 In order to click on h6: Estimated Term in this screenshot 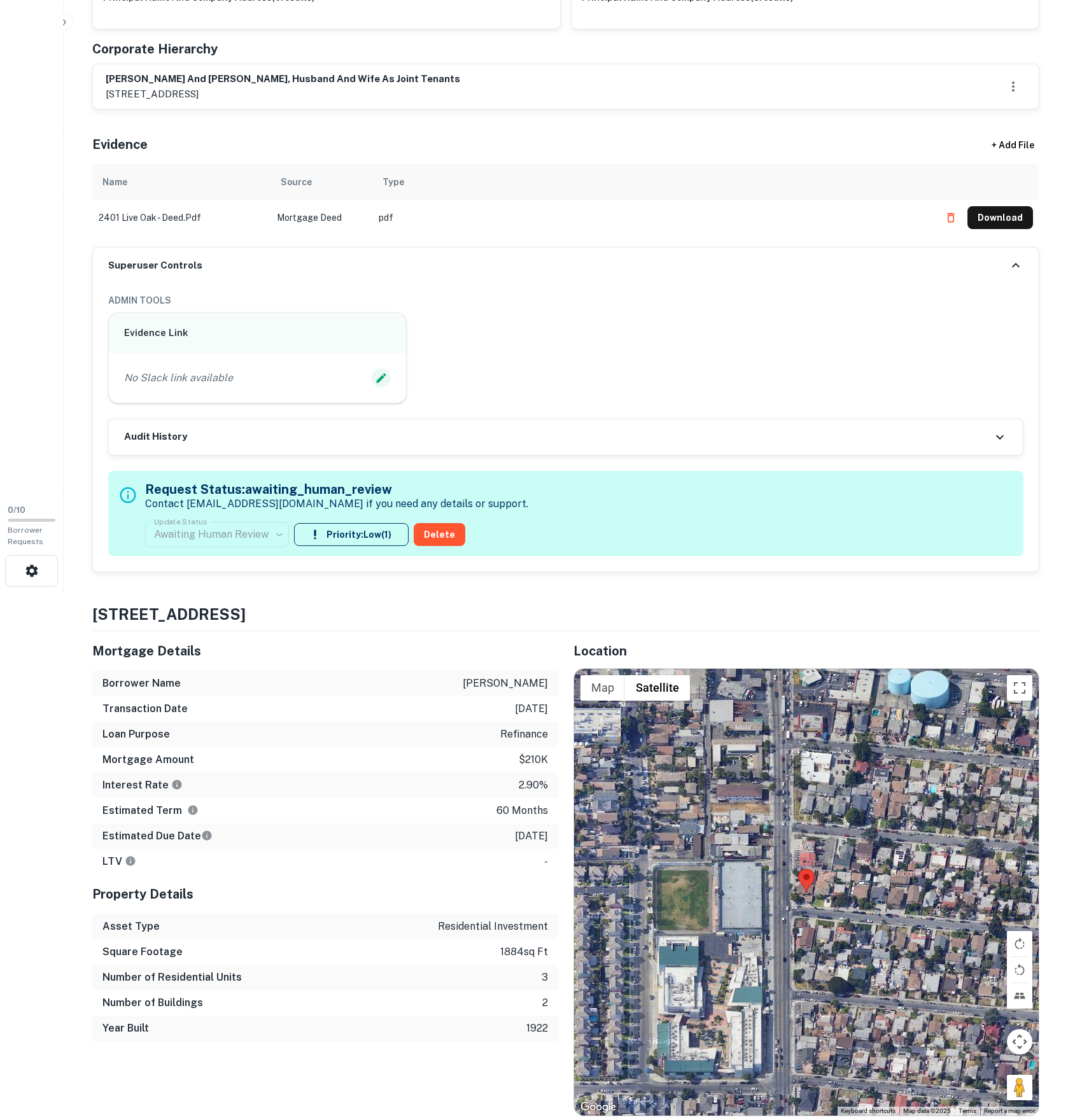, I will do `click(151, 810)`.